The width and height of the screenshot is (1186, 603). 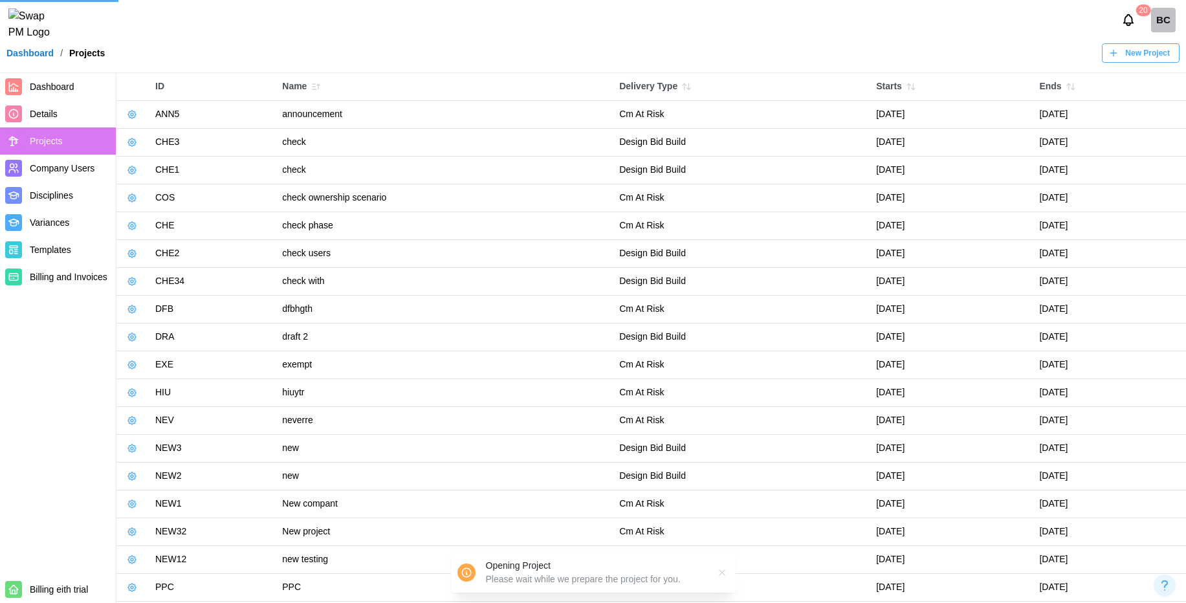 What do you see at coordinates (444, 532) in the screenshot?
I see `td: New project` at bounding box center [444, 532].